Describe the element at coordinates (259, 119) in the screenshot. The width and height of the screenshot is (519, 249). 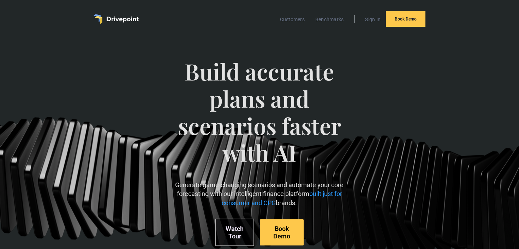
I see `span: Build accurate plans and scenarios faster with AI` at that location.